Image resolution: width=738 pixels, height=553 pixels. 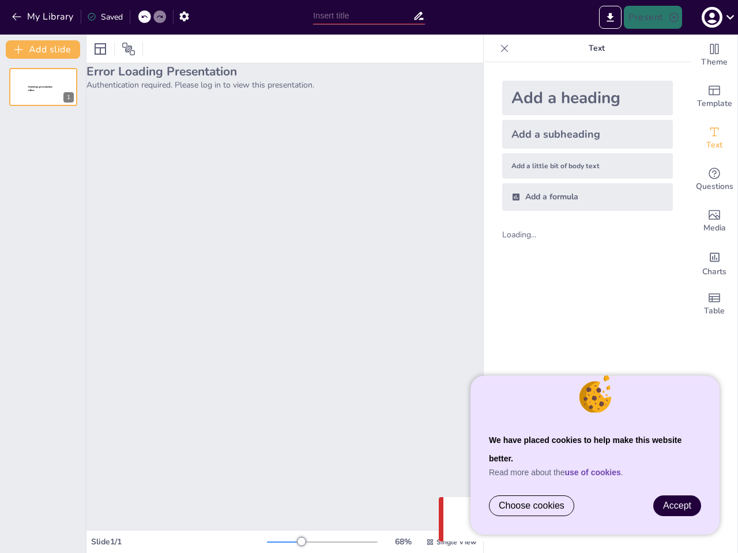 What do you see at coordinates (129, 49) in the screenshot?
I see `span: Position` at bounding box center [129, 49].